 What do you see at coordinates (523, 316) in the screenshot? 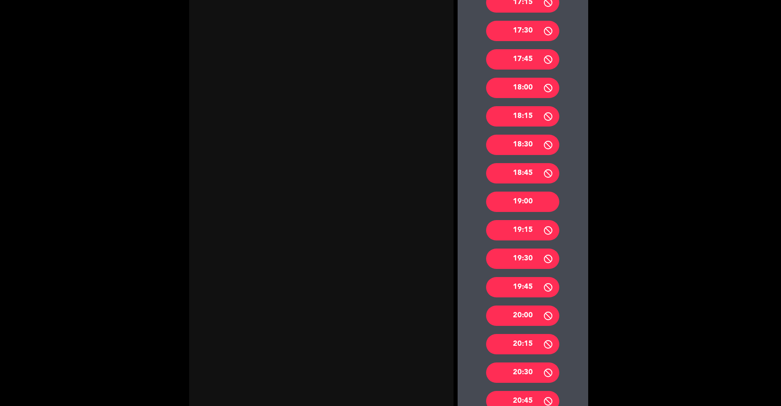
I see `div: 20:00` at bounding box center [523, 316].